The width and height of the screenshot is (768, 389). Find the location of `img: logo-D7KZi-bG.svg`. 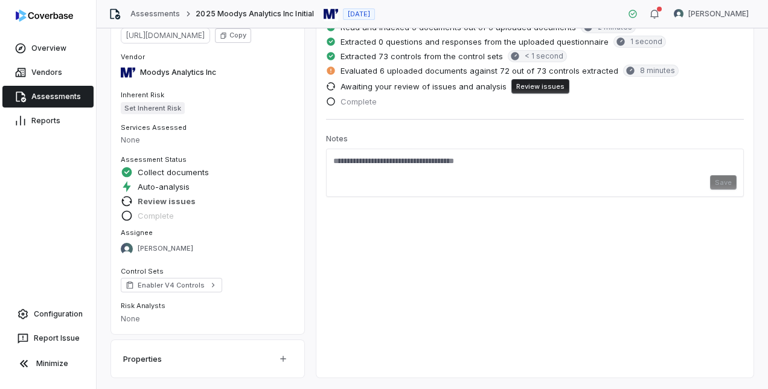

img: logo-D7KZi-bG.svg is located at coordinates (44, 16).